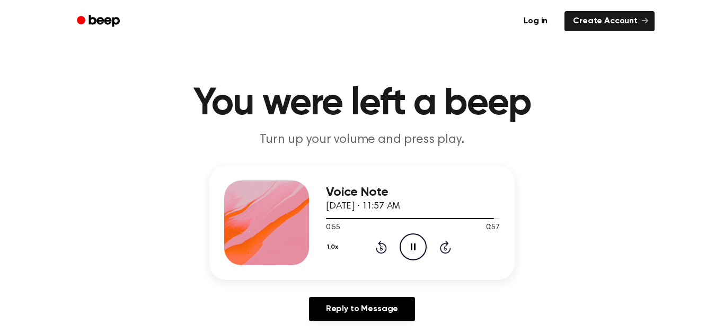 The height and width of the screenshot is (335, 724). Describe the element at coordinates (99, 21) in the screenshot. I see `a: Beep` at that location.